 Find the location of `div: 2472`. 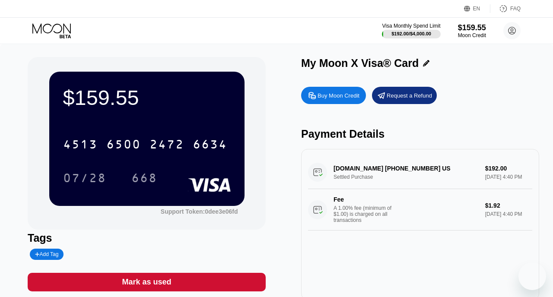

div: 2472 is located at coordinates (167, 146).